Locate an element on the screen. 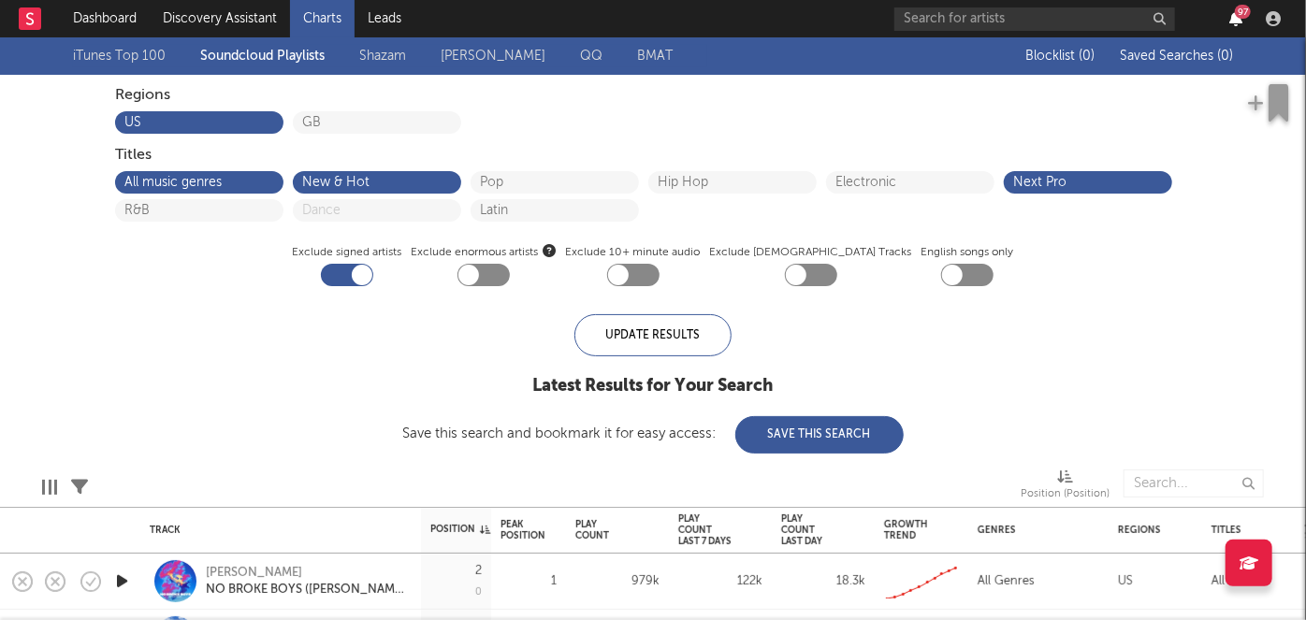 The height and width of the screenshot is (620, 1306). button: New & Hot is located at coordinates (377, 182).